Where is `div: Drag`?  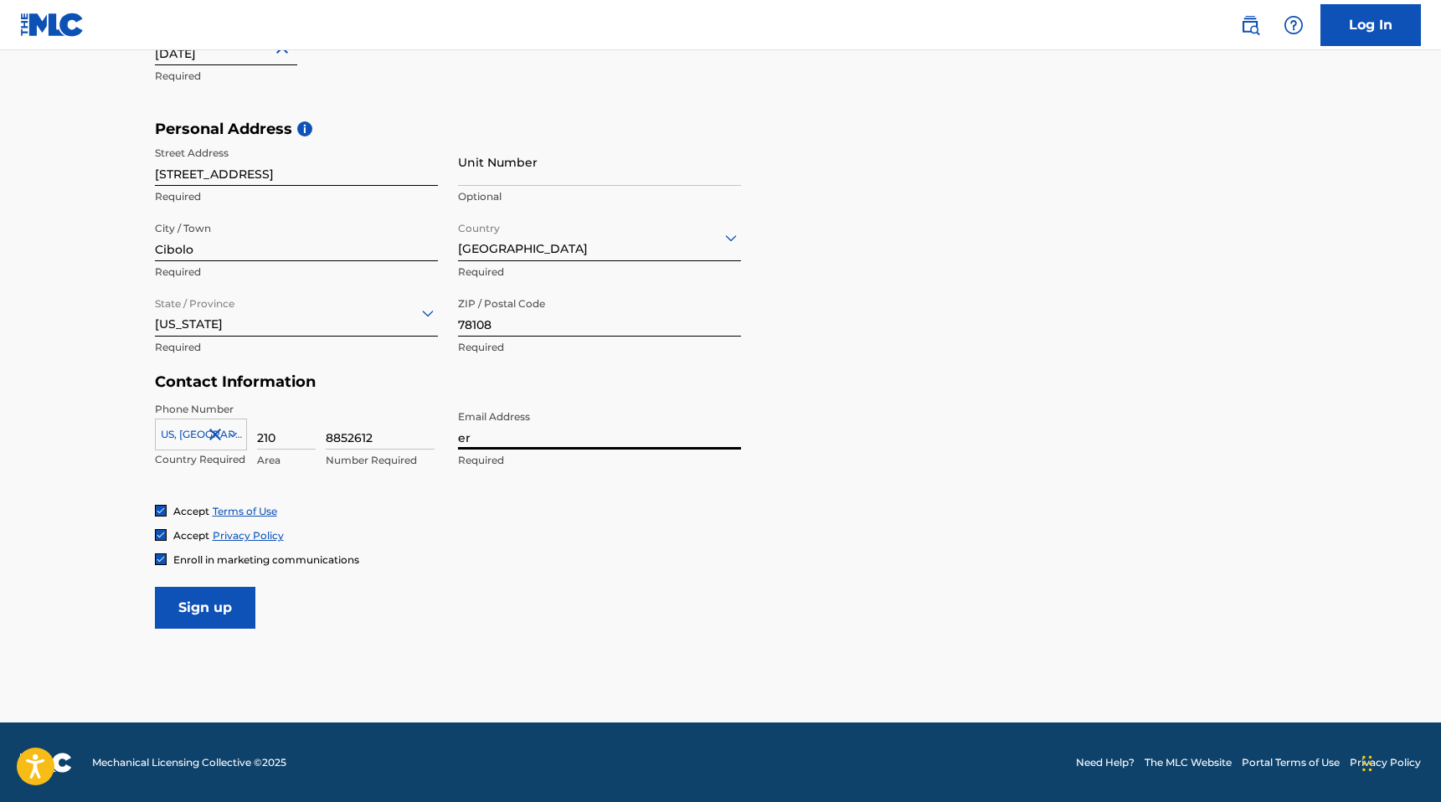
div: Drag is located at coordinates (1368, 764).